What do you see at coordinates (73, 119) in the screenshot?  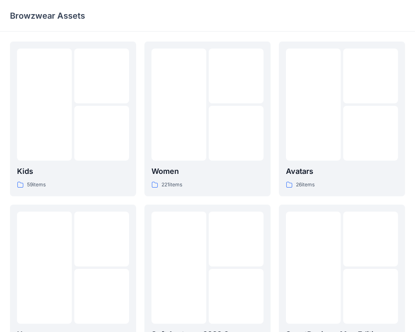 I see `a: Kids59items` at bounding box center [73, 119].